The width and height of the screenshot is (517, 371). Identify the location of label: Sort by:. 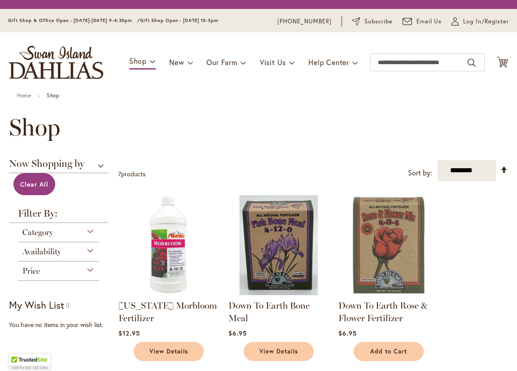
(420, 173).